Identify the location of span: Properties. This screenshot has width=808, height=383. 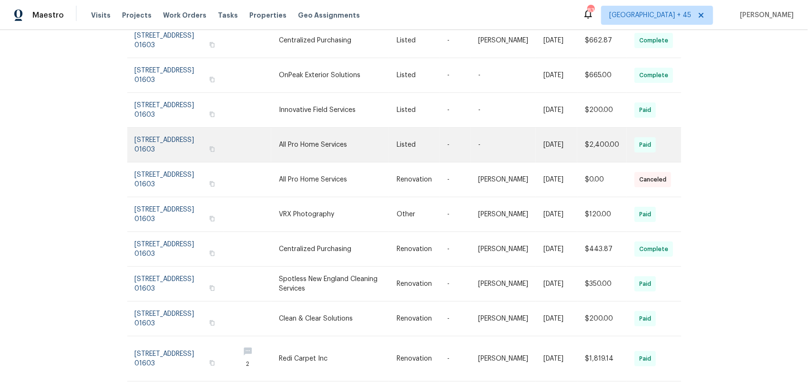
(268, 15).